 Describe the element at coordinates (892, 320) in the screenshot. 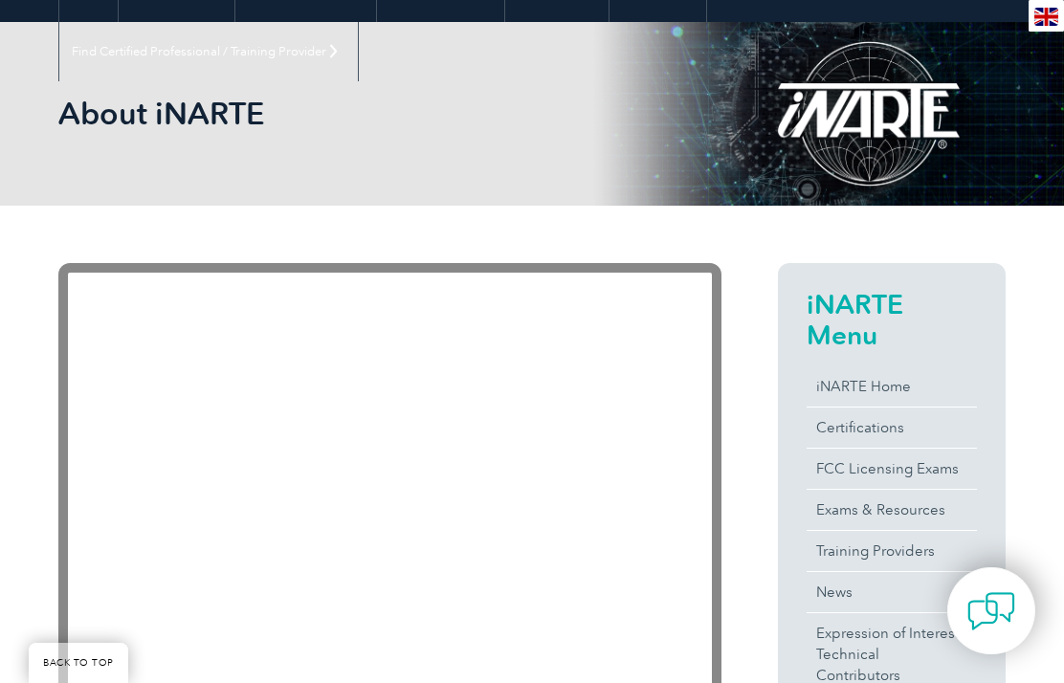

I see `h2: iNARTE Menu` at that location.